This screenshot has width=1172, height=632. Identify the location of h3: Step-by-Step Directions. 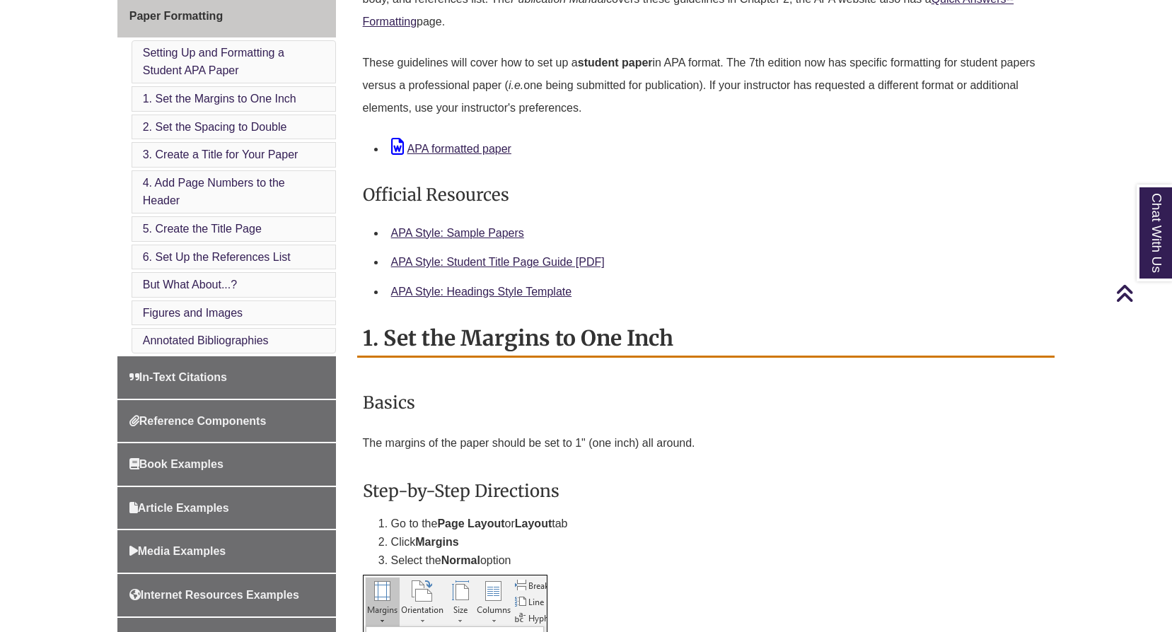
(706, 491).